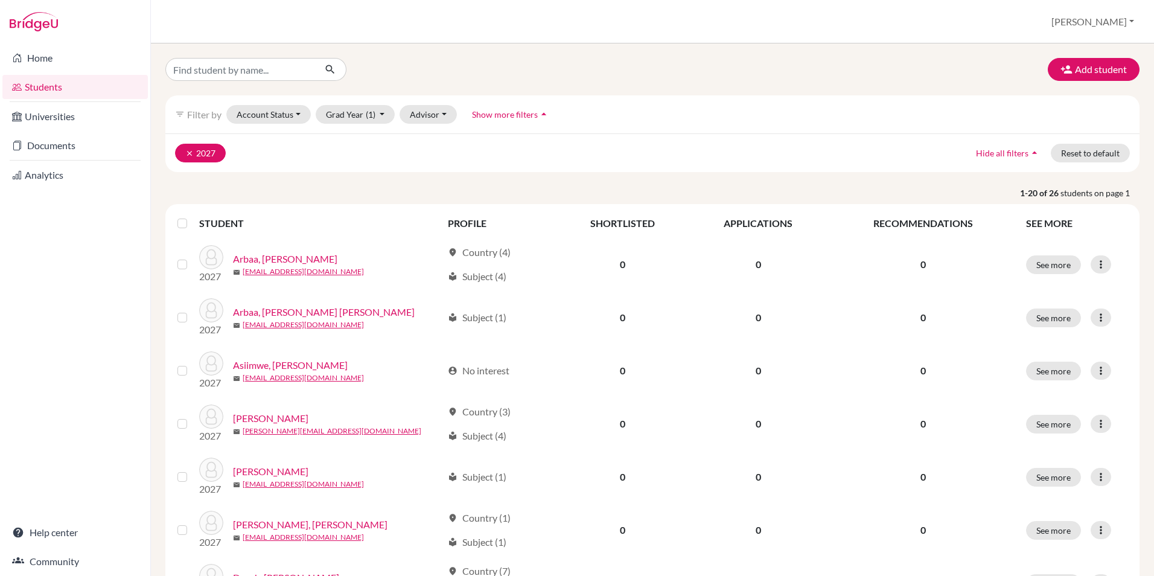 This screenshot has width=1154, height=576. Describe the element at coordinates (1094, 69) in the screenshot. I see `button: Add student` at that location.